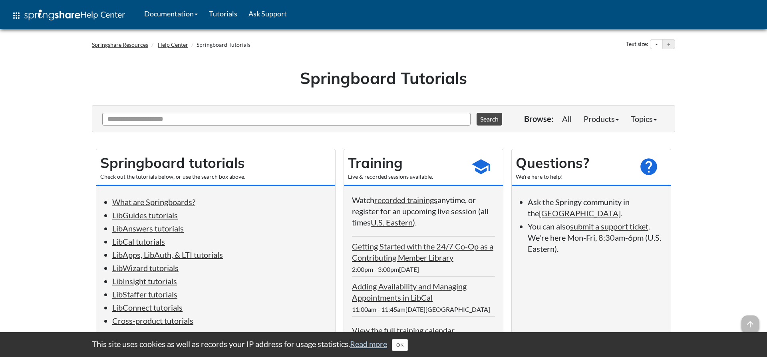 The height and width of the screenshot is (357, 767). What do you see at coordinates (601, 119) in the screenshot?
I see `a: Products` at bounding box center [601, 119].